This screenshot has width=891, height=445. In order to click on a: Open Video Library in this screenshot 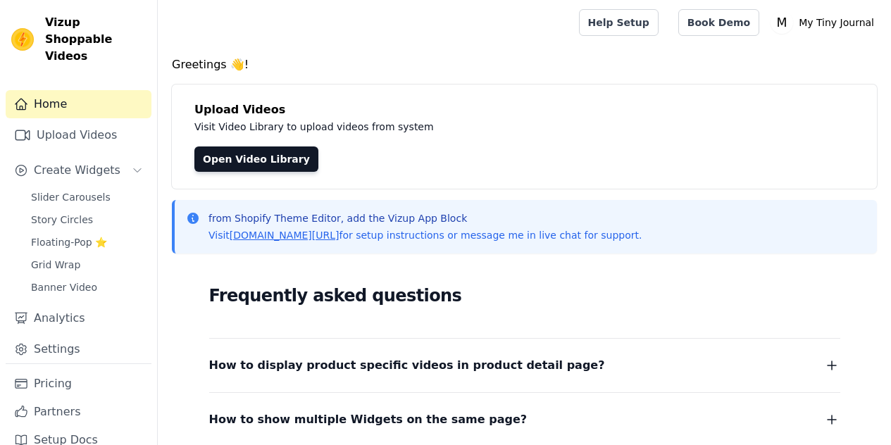, I will do `click(257, 159)`.